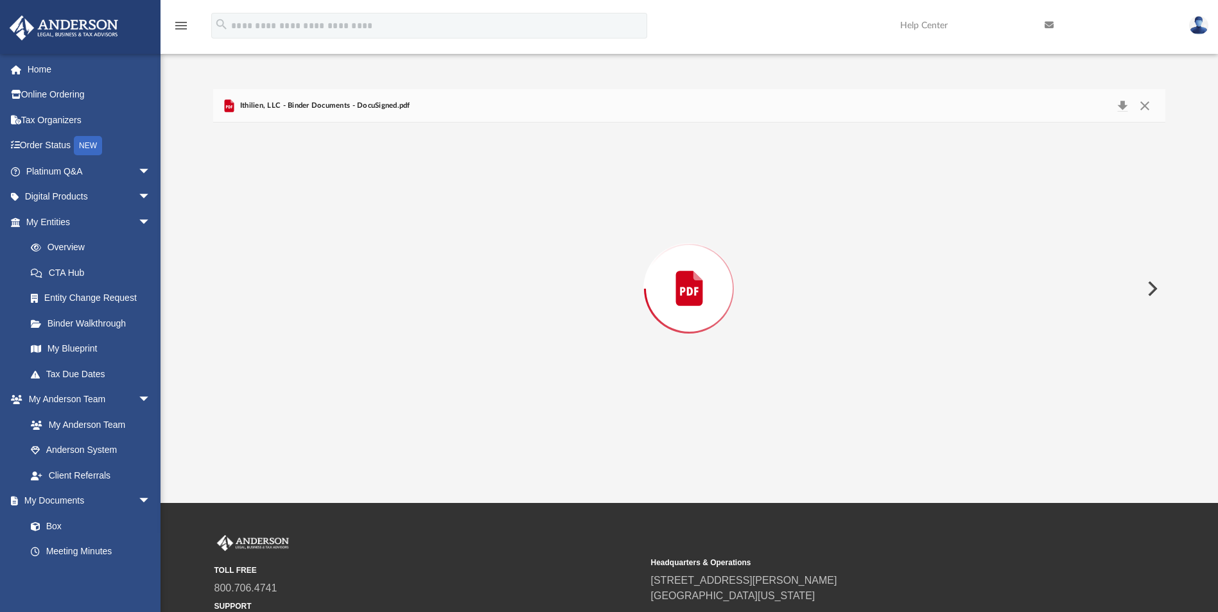 Image resolution: width=1218 pixels, height=612 pixels. Describe the element at coordinates (1151, 289) in the screenshot. I see `button: Next File` at that location.